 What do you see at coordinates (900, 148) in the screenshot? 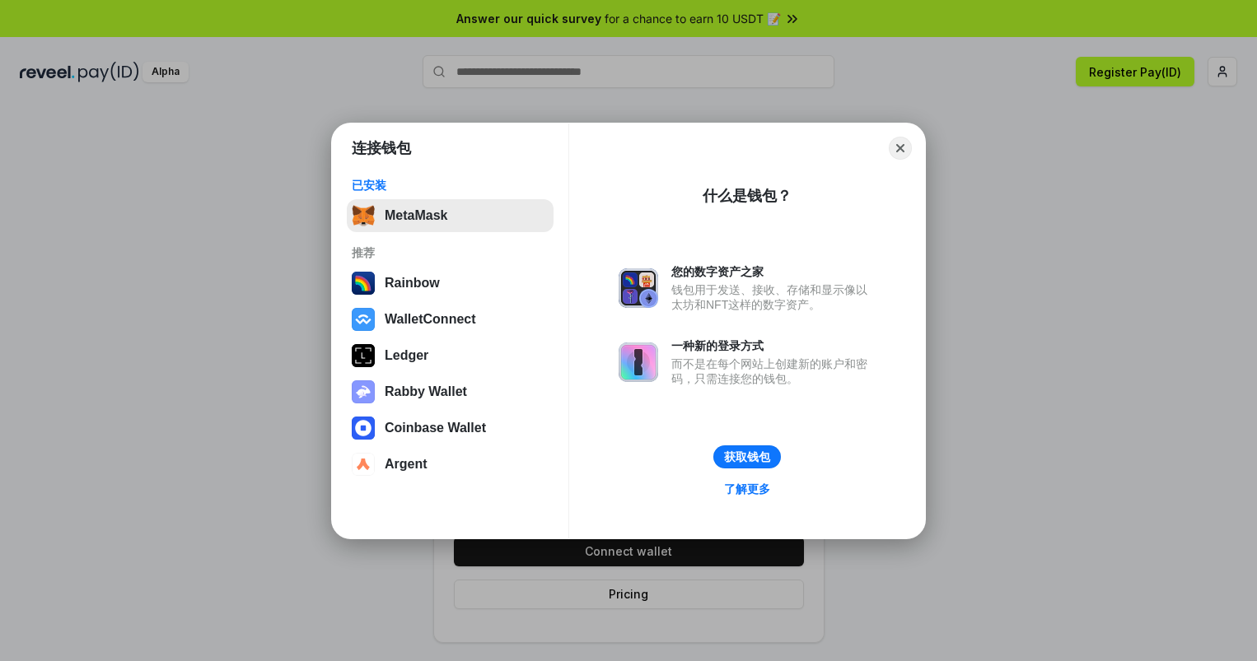
I see `button: Close` at bounding box center [900, 148].